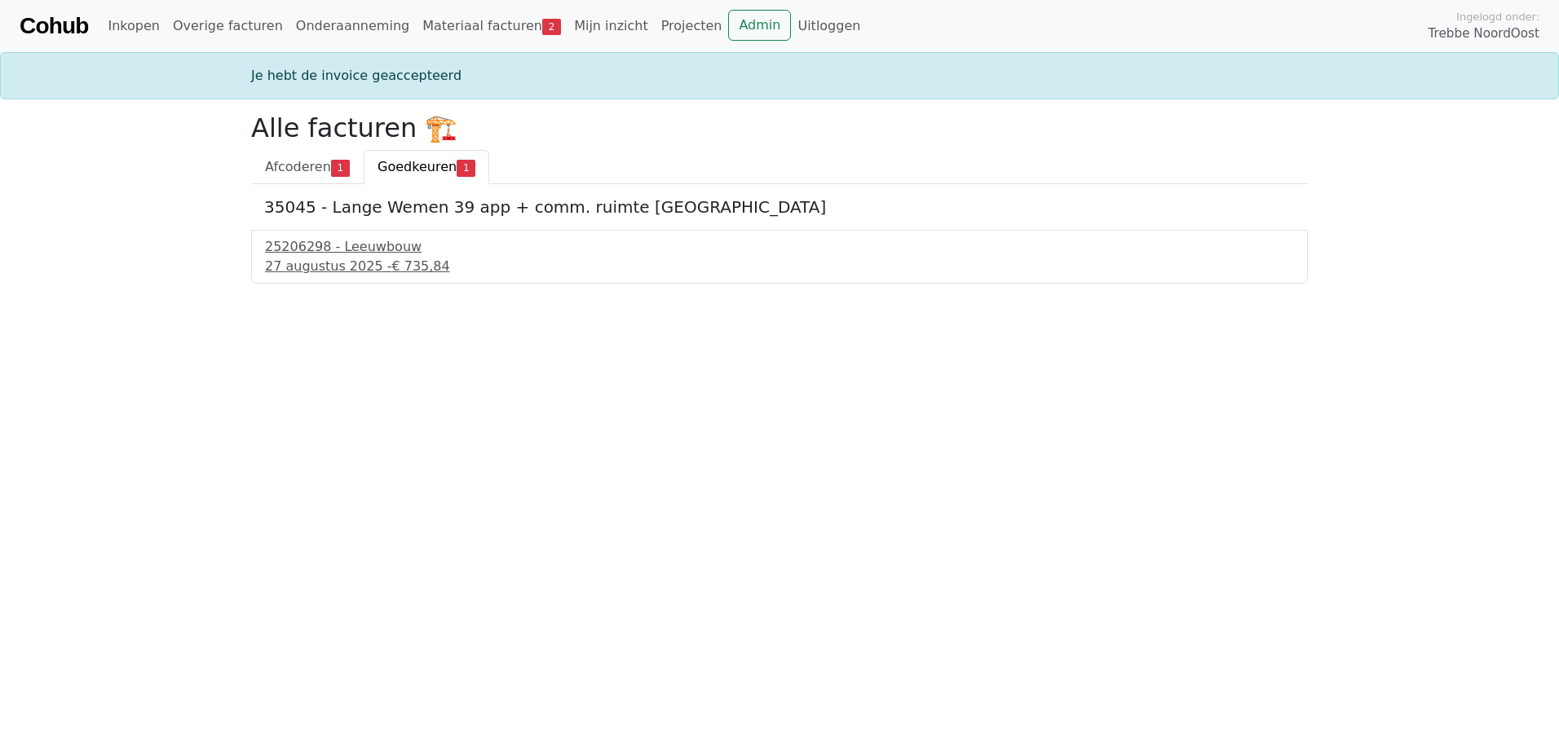 The height and width of the screenshot is (753, 1559). I want to click on a: Goedkeuren1, so click(426, 167).